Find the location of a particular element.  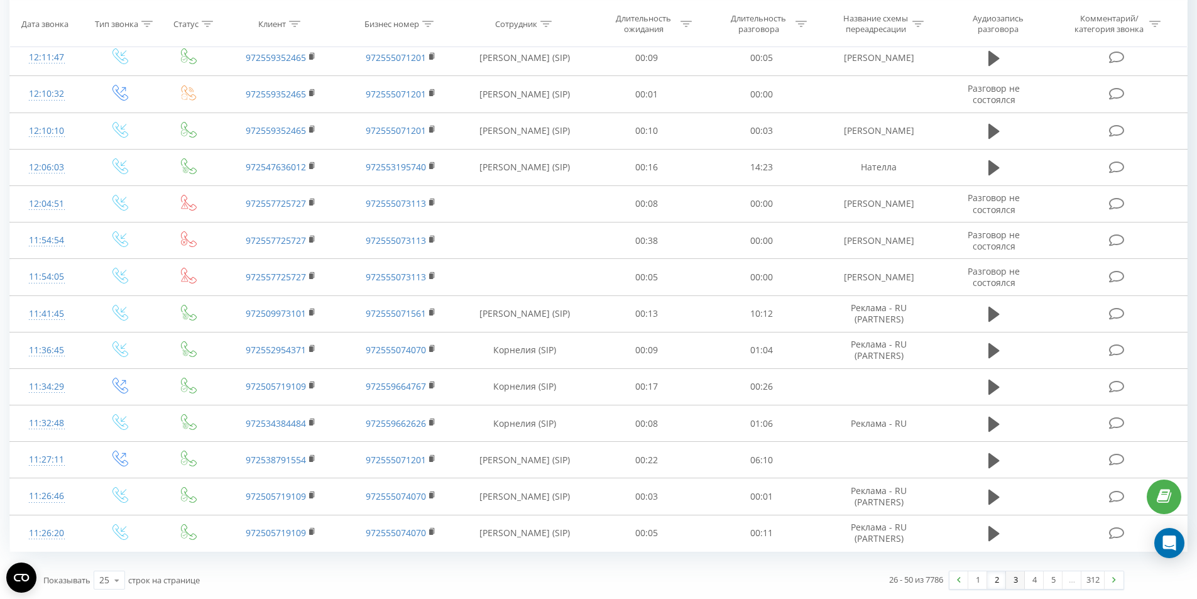

span: Показывать is located at coordinates (67, 580).